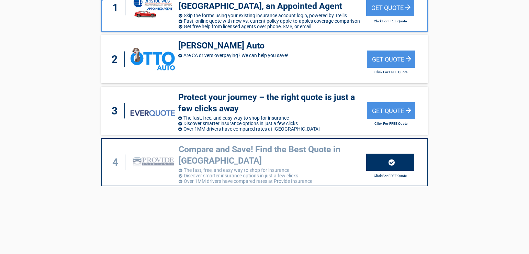  I want to click on li: Skip the forms using your existing insurance account login, powered by Trellis, so click(272, 15).